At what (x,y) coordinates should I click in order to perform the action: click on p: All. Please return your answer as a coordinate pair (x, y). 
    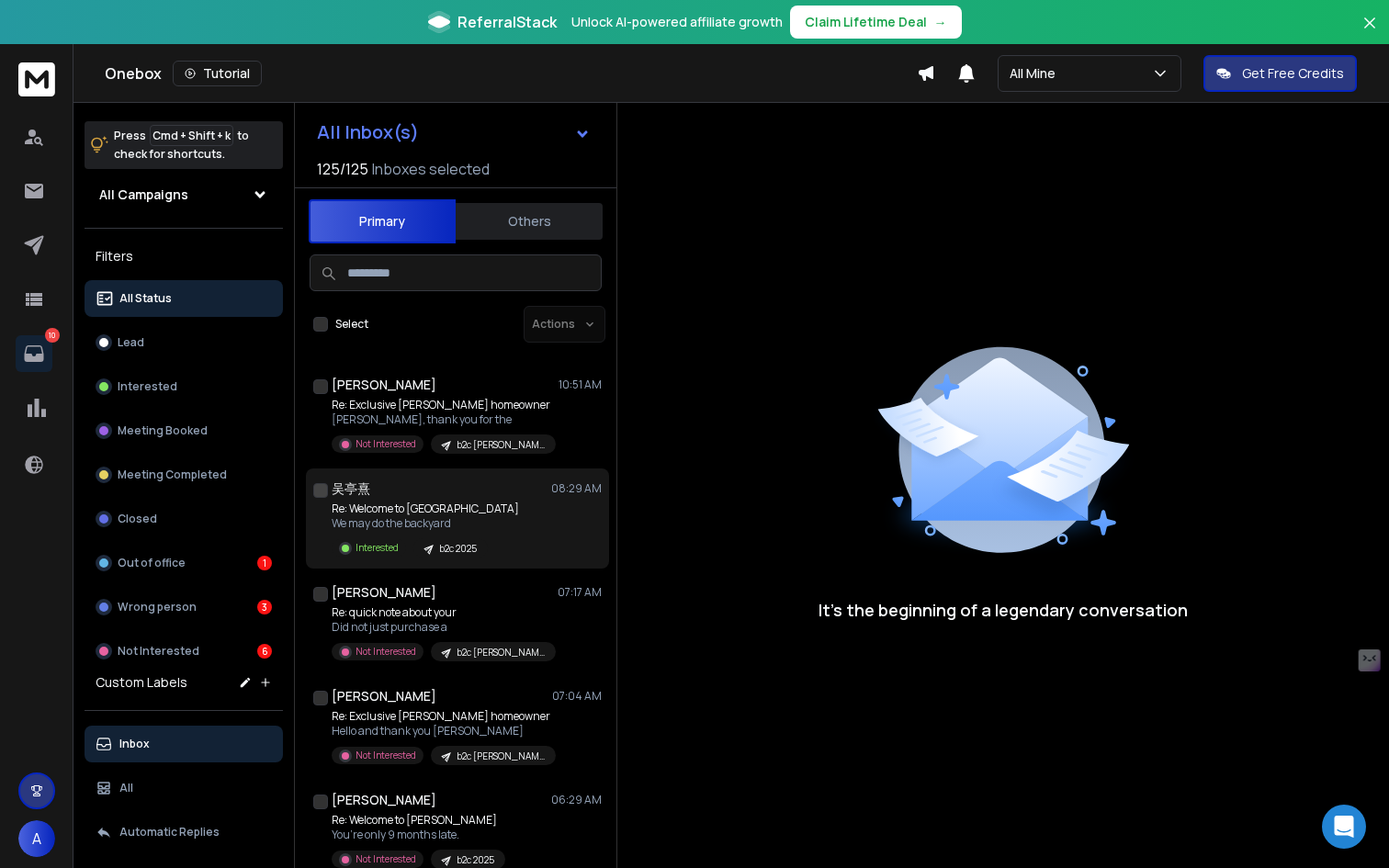
    Looking at the image, I should click on (126, 788).